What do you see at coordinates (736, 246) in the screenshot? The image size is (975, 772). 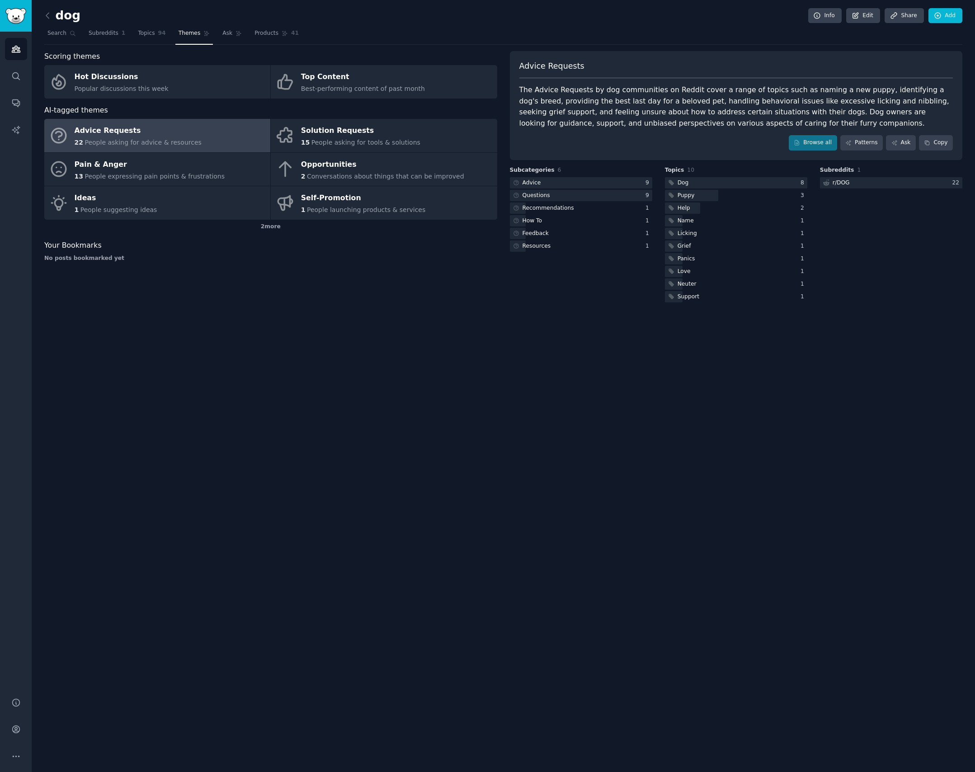 I see `a: Grief1` at bounding box center [736, 246].